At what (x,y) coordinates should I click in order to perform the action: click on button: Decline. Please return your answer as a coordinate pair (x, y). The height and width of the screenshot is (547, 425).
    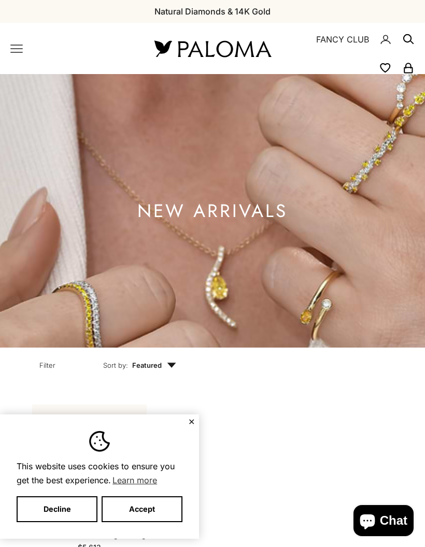
    Looking at the image, I should click on (57, 509).